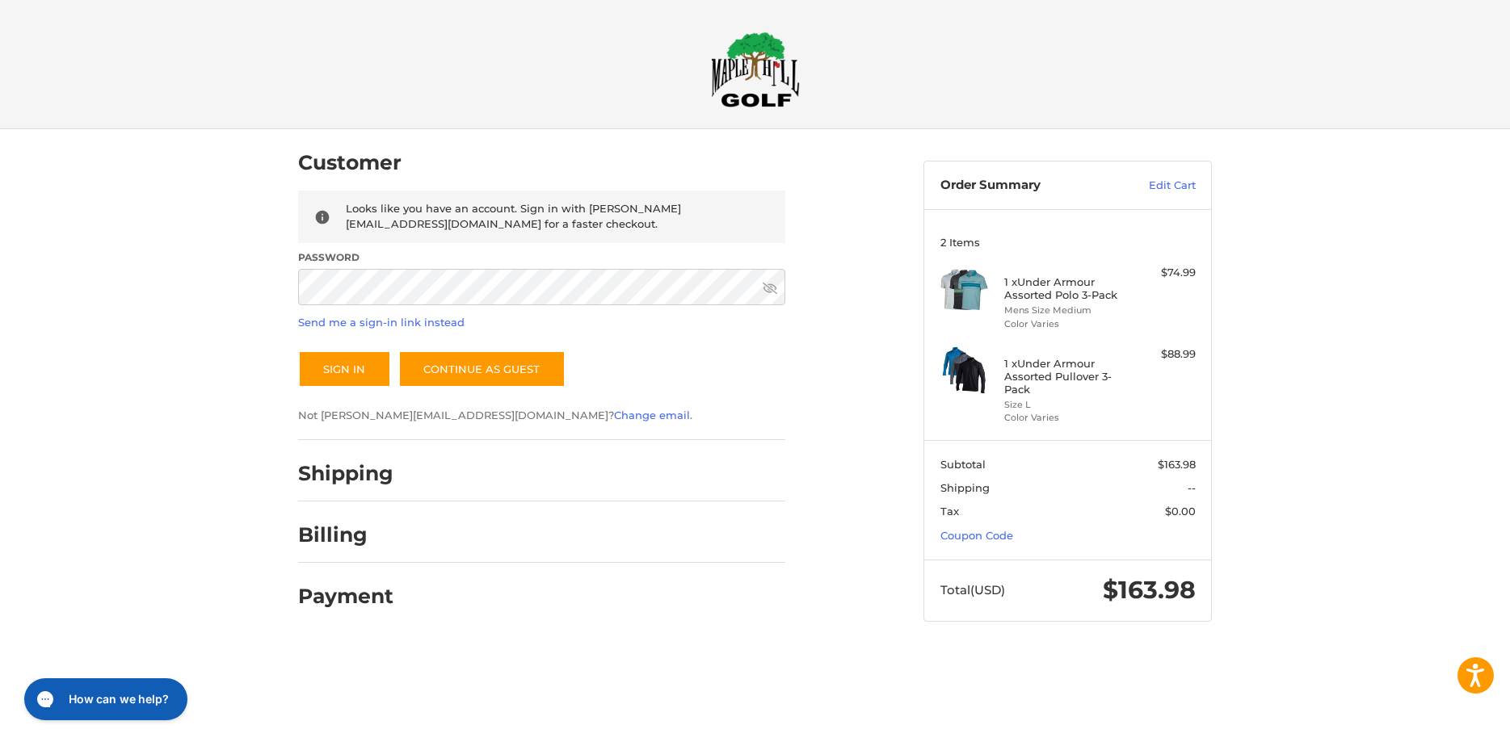 This screenshot has width=1510, height=742. I want to click on span: Total (USD), so click(973, 590).